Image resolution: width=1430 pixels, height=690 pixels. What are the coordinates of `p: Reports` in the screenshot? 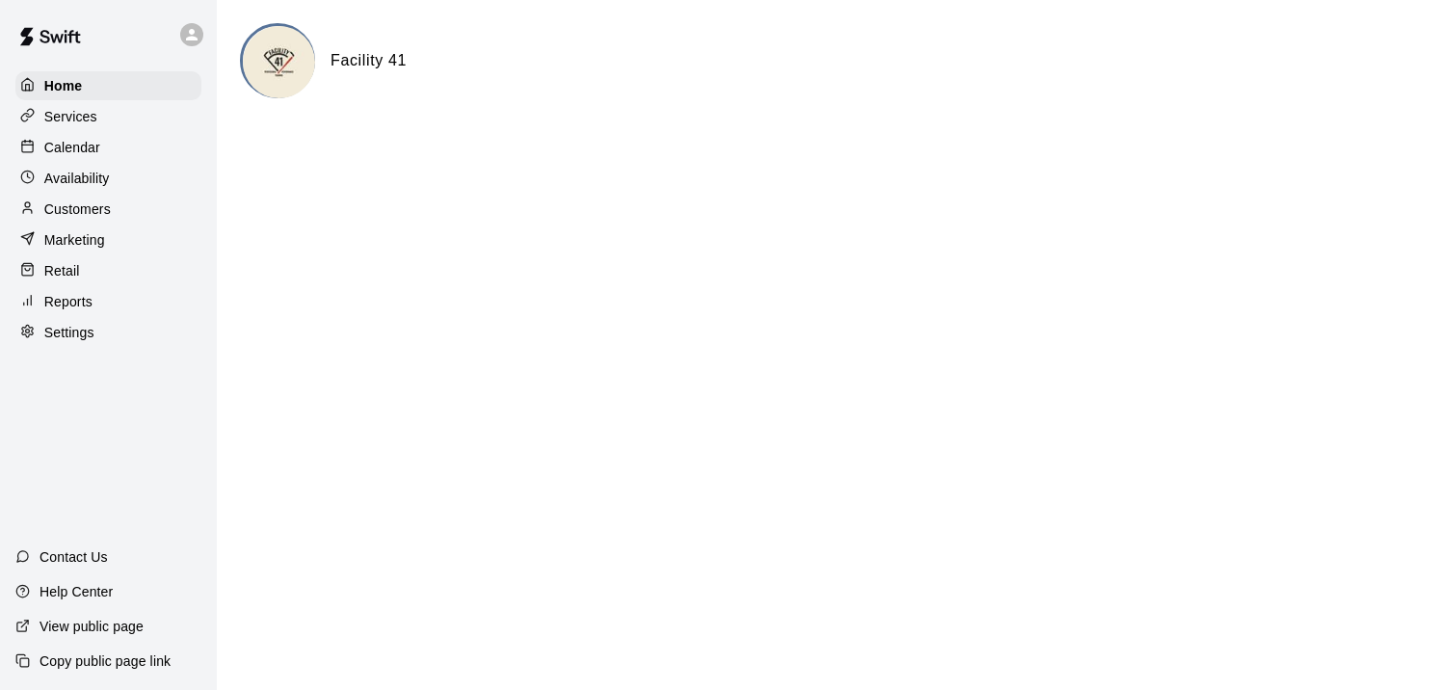 It's located at (68, 302).